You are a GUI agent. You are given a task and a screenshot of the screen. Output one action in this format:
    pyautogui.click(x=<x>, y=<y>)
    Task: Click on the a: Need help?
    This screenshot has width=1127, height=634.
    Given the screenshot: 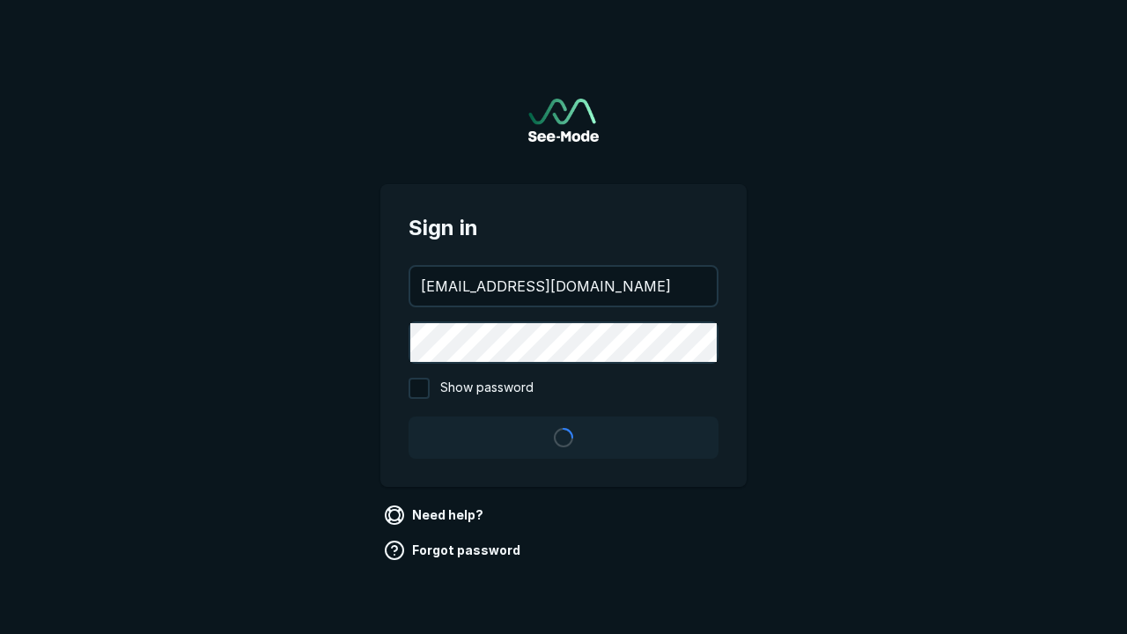 What is the action you would take?
    pyautogui.click(x=435, y=515)
    